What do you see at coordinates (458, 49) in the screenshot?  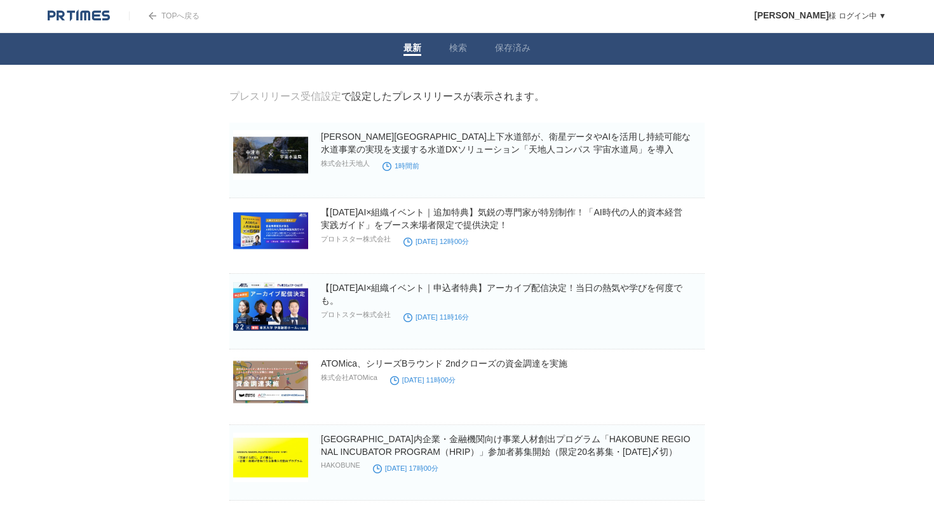 I see `a: 検索` at bounding box center [458, 49].